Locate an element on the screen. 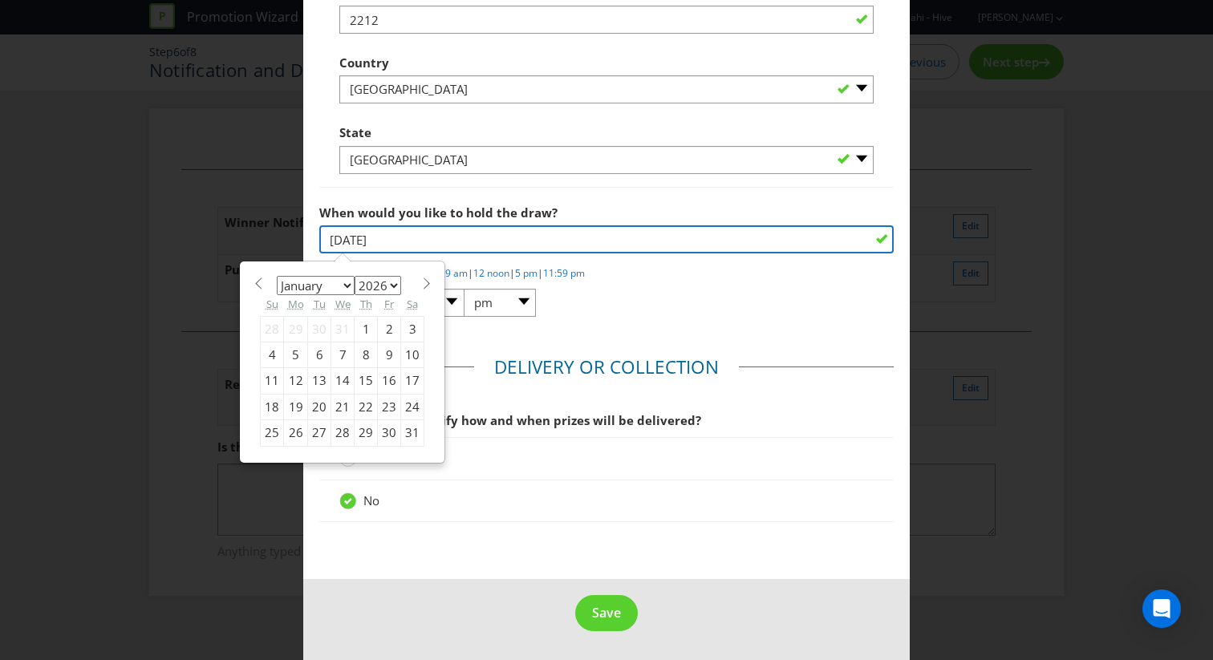  span: Do you want to specify how and when prizes will be delivered? is located at coordinates (510, 420).